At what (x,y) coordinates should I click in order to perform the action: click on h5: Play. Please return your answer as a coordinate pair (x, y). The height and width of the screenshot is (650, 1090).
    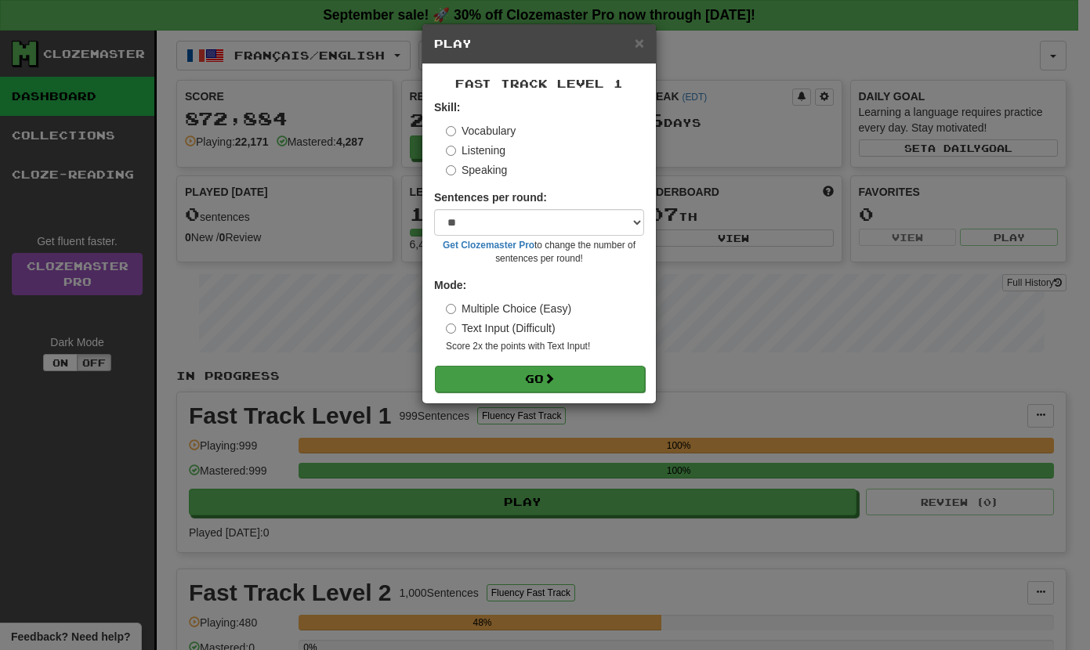
    Looking at the image, I should click on (539, 44).